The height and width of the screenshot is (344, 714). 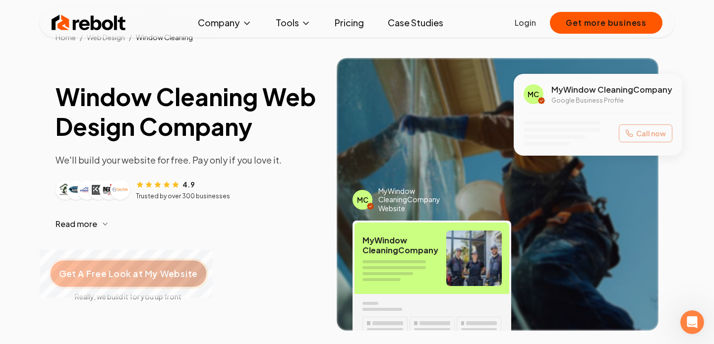 What do you see at coordinates (128, 274) in the screenshot?
I see `button: Get A Free Look at My Website` at bounding box center [128, 274].